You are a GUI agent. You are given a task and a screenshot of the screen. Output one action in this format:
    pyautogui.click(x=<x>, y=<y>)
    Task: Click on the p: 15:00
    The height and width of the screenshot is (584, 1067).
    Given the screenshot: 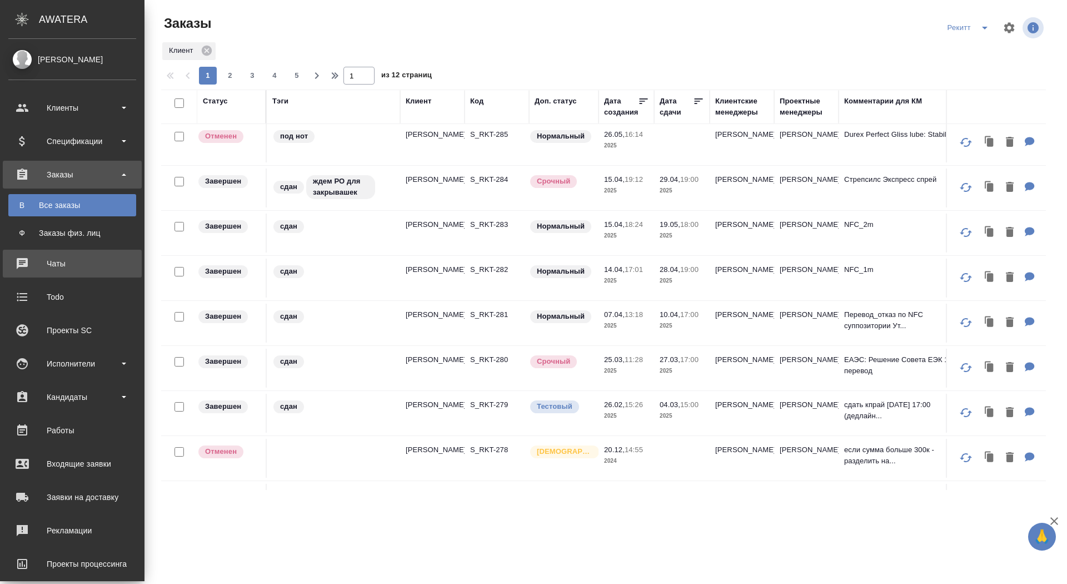 What is the action you would take?
    pyautogui.click(x=689, y=404)
    